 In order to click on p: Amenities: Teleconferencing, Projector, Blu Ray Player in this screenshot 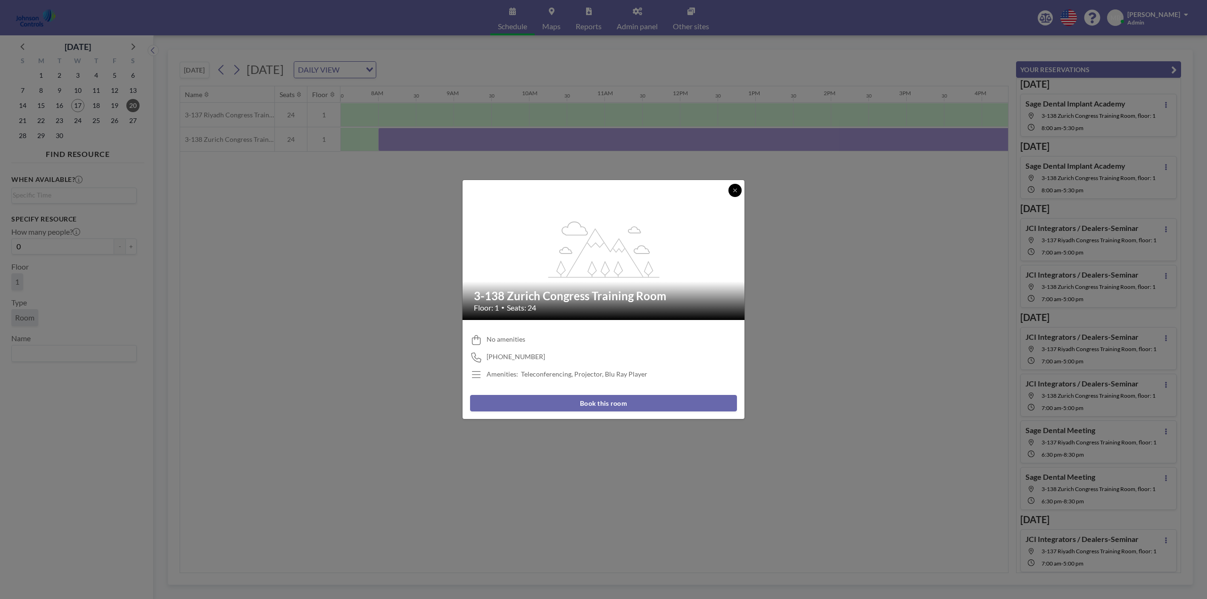, I will do `click(567, 374)`.